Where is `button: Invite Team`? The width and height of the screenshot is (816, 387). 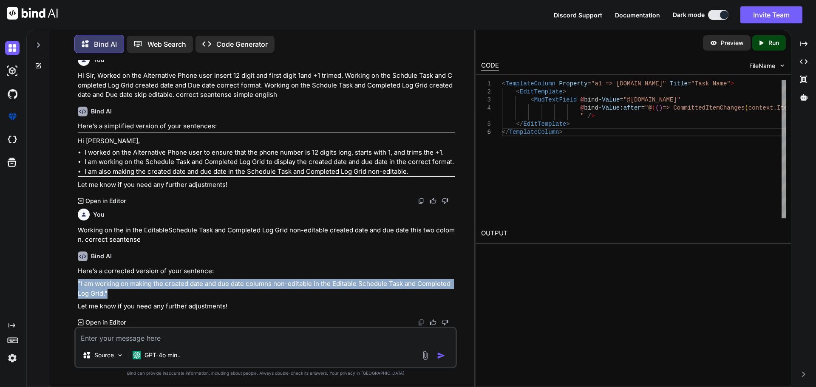
button: Invite Team is located at coordinates (772, 15).